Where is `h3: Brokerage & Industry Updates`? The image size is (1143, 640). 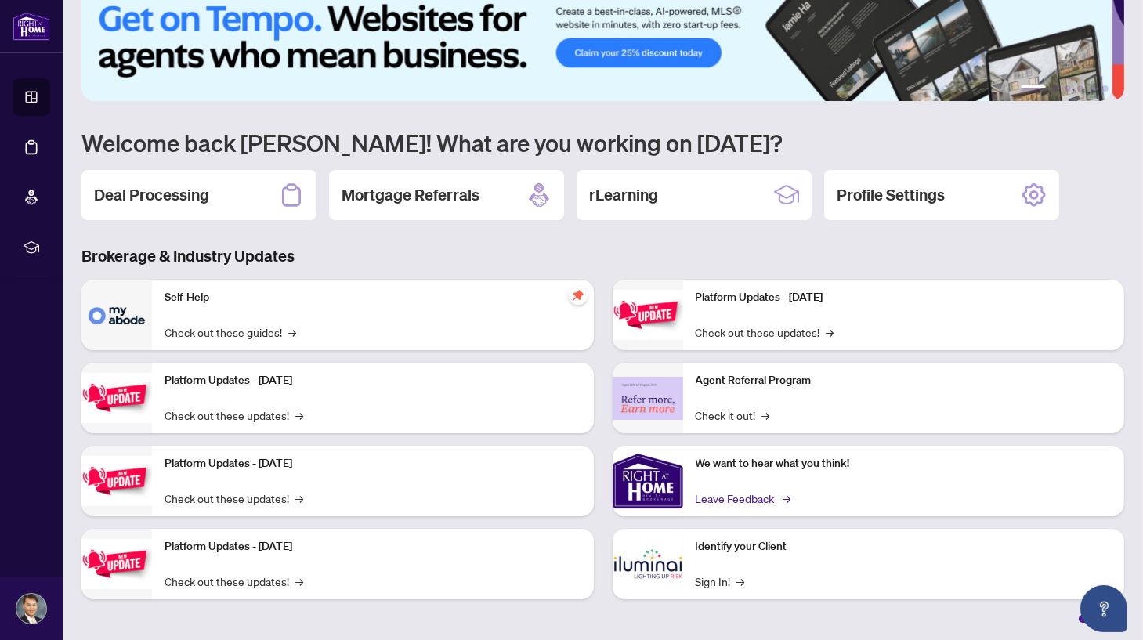 h3: Brokerage & Industry Updates is located at coordinates (602, 256).